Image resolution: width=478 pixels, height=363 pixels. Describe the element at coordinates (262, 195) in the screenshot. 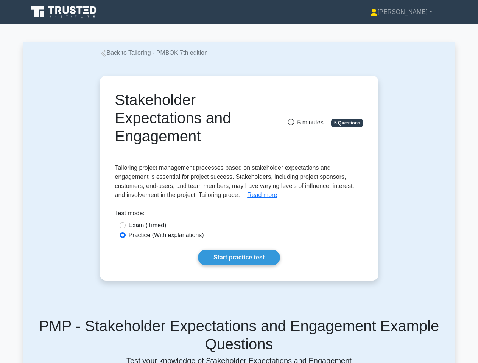

I see `button: Read more` at that location.